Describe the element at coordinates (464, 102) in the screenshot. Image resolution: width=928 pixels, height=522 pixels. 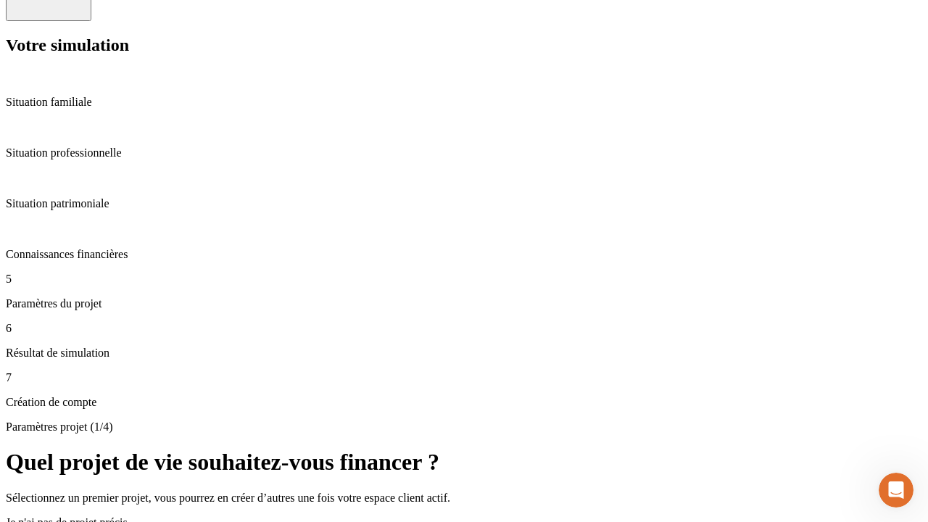
I see `p: Situation familiale` at that location.